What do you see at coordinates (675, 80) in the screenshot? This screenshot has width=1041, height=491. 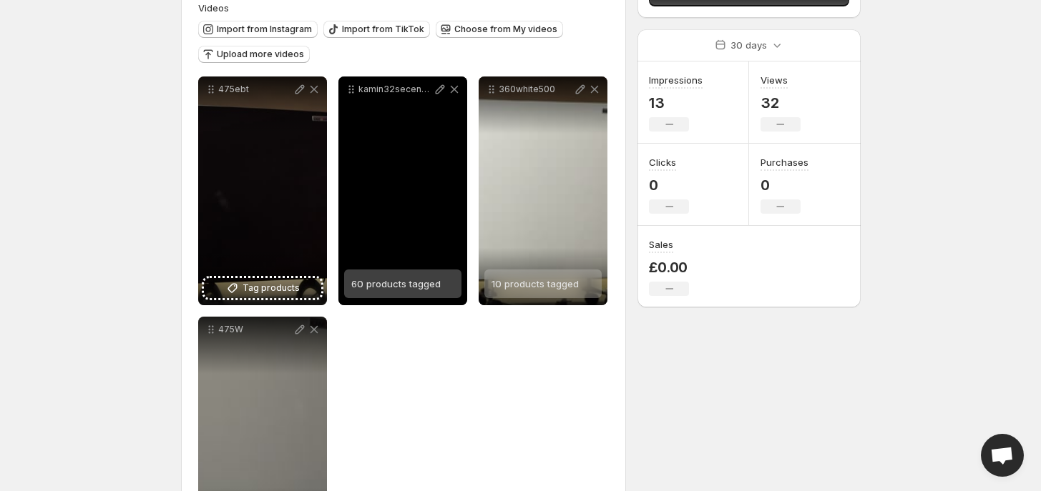 I see `h3: Impressions` at bounding box center [675, 80].